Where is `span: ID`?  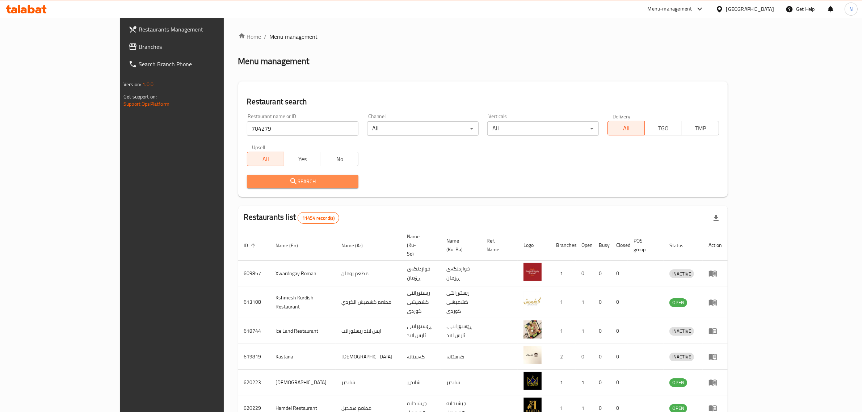
span: ID is located at coordinates (251, 245).